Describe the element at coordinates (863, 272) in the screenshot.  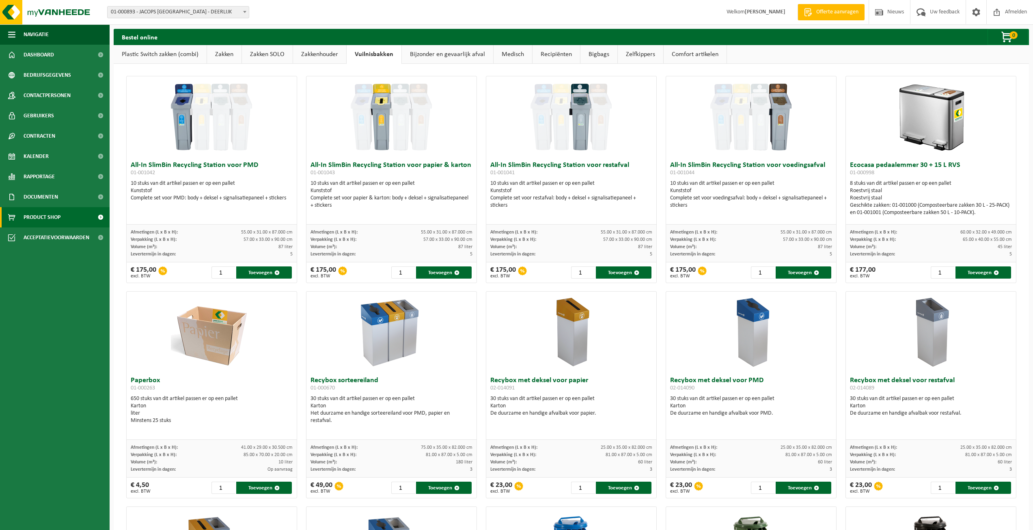
I see `div: € 177,00` at that location.